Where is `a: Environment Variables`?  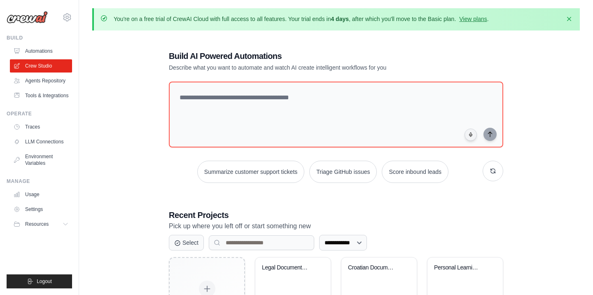 a: Environment Variables is located at coordinates (41, 160).